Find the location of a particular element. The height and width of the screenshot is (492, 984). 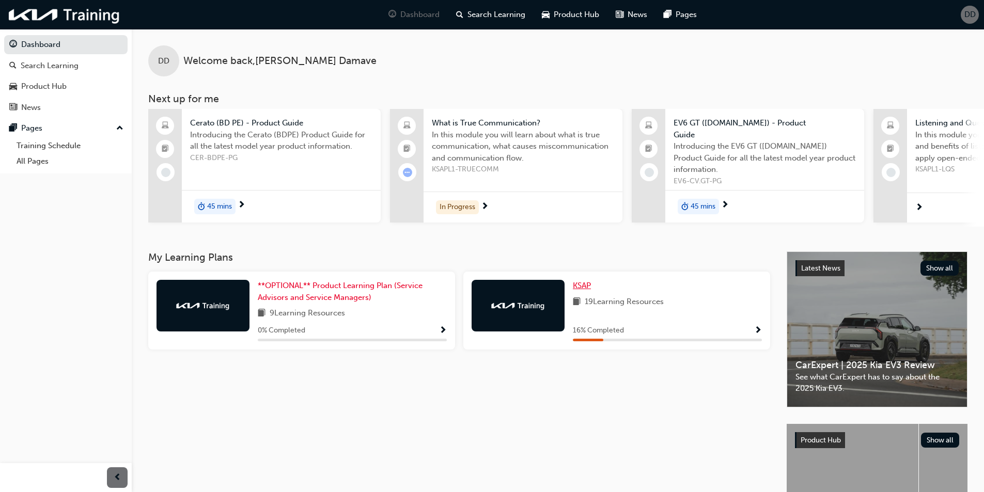

span: 16 % Completed is located at coordinates (598, 331).